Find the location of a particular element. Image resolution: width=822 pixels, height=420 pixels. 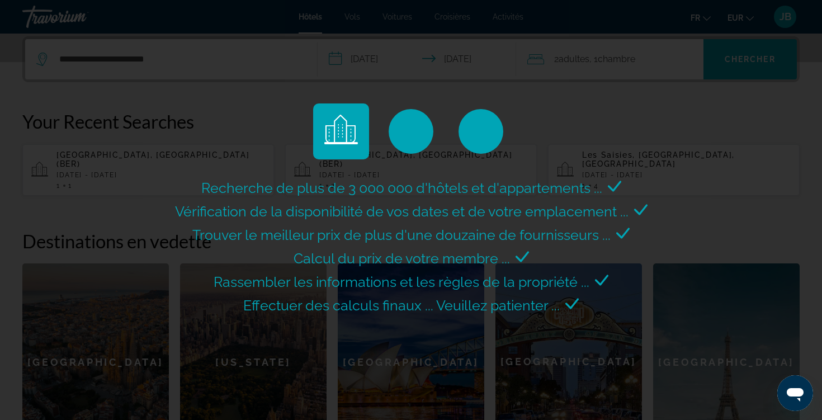

span: Recherche de plus de 3 000 000 d'hôtels et d'appartements ... is located at coordinates (401, 188).